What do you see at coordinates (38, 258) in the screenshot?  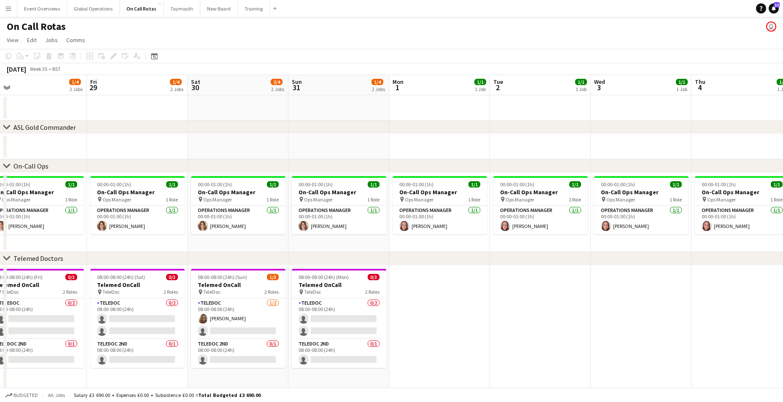 I see `div: Telemed Doctors` at bounding box center [38, 258].